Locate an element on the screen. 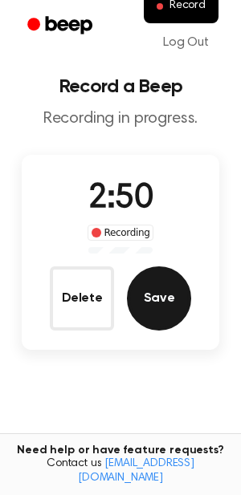  p: Recording in progress. is located at coordinates (120, 119).